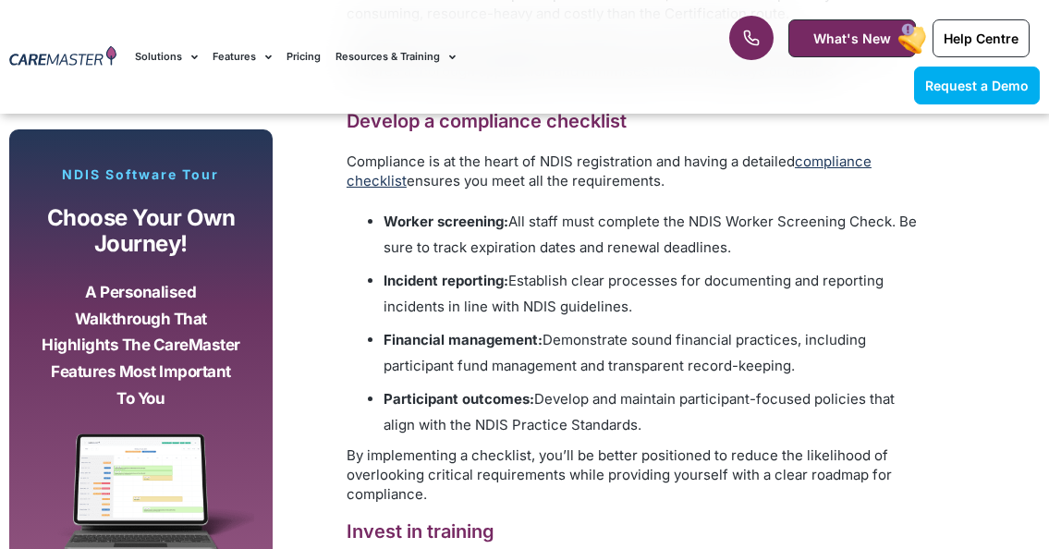  What do you see at coordinates (140, 231) in the screenshot?
I see `p: Choose your own journey!` at bounding box center [140, 231].